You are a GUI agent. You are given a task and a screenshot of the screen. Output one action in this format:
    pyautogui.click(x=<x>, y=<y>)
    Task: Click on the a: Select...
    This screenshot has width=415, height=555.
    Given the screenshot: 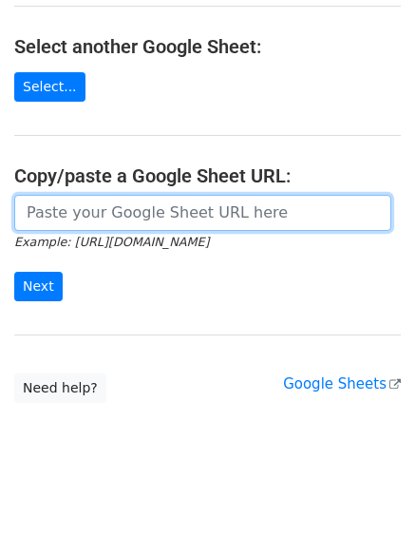 What is the action you would take?
    pyautogui.click(x=49, y=86)
    